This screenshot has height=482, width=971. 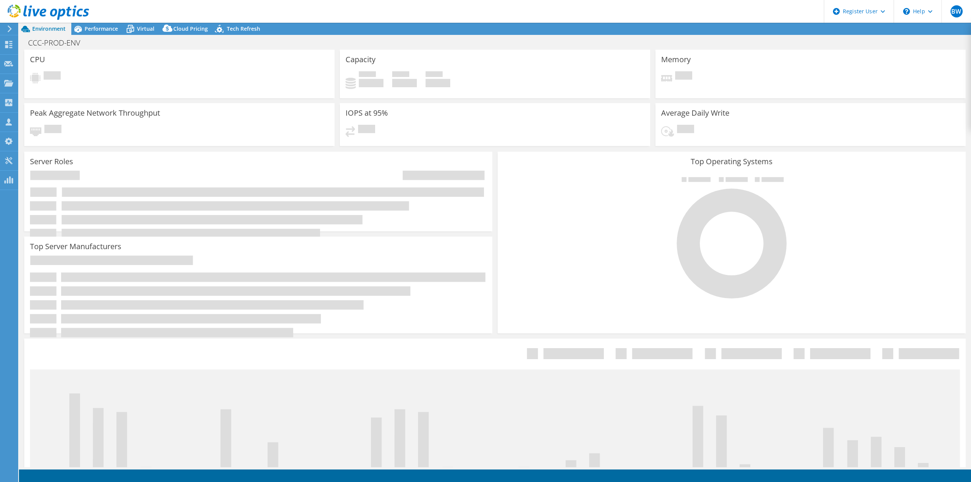 What do you see at coordinates (146, 28) in the screenshot?
I see `span: Virtual` at bounding box center [146, 28].